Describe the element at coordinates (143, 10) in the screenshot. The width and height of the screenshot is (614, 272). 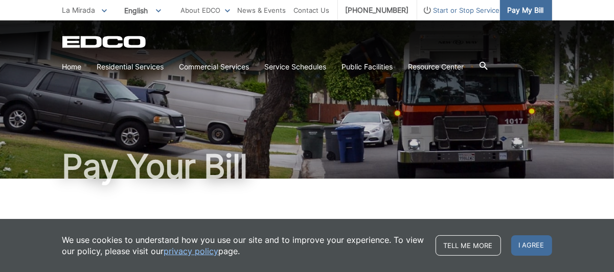
I see `span: English` at that location.